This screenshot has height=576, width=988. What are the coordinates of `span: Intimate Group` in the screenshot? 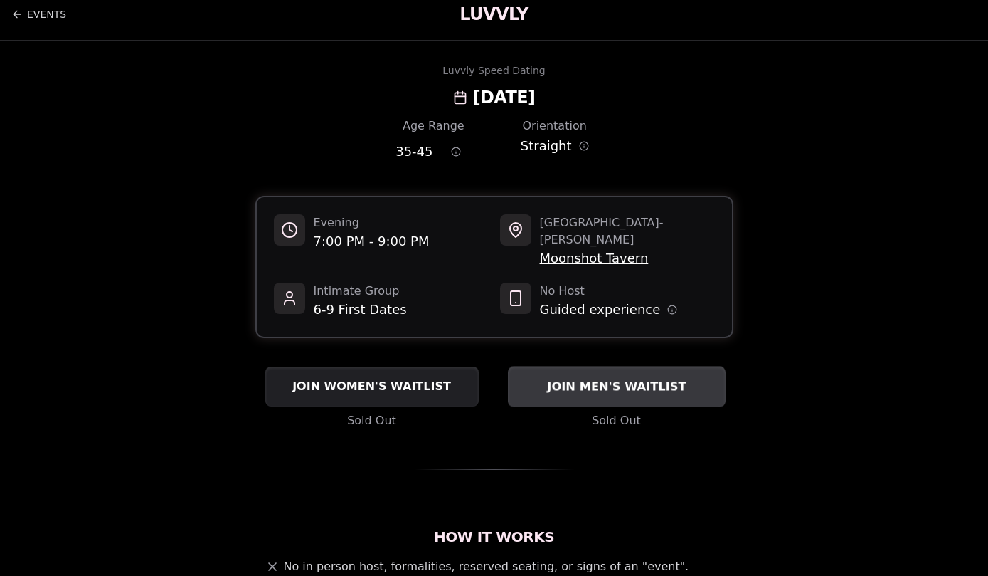 It's located at (360, 291).